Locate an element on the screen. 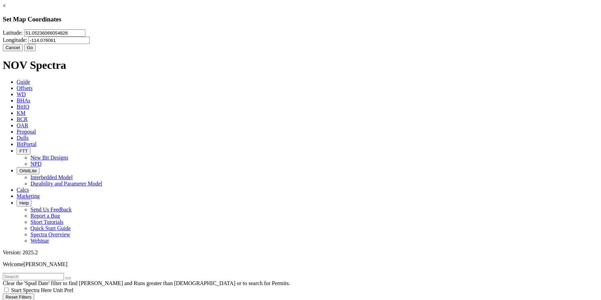 The height and width of the screenshot is (300, 601). button: Go is located at coordinates (30, 47).